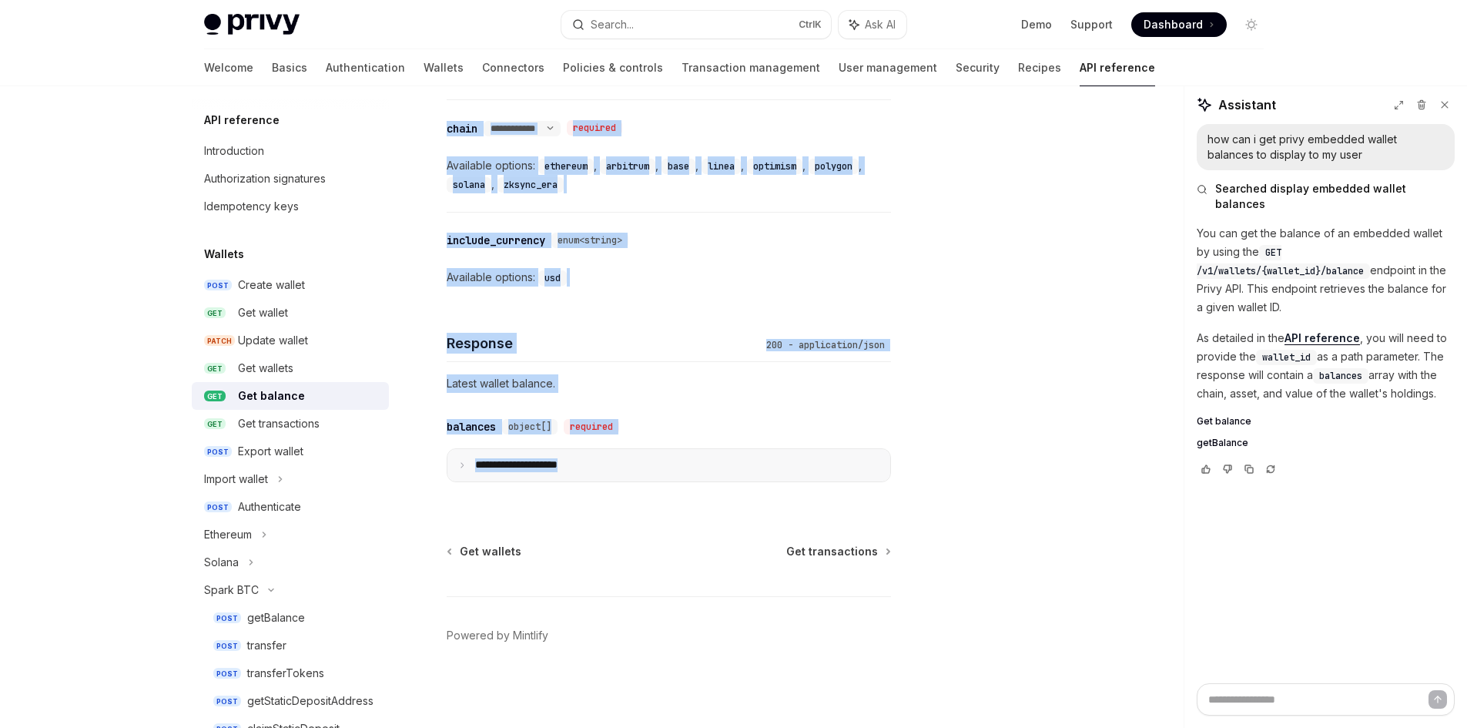 This screenshot has height=728, width=1467. What do you see at coordinates (471, 427) in the screenshot?
I see `div: balances` at bounding box center [471, 427].